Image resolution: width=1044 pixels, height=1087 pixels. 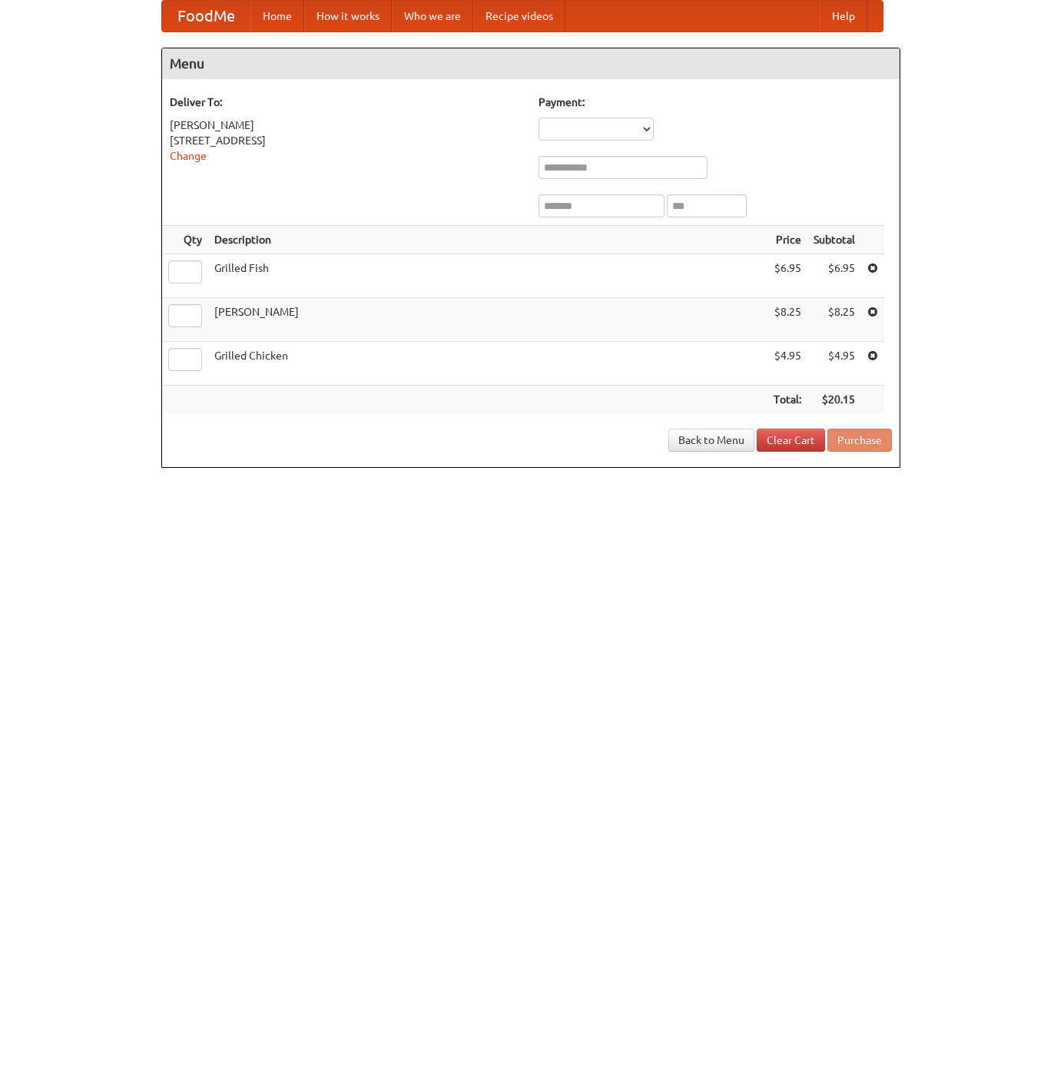 What do you see at coordinates (715, 102) in the screenshot?
I see `h5: Payment:` at bounding box center [715, 102].